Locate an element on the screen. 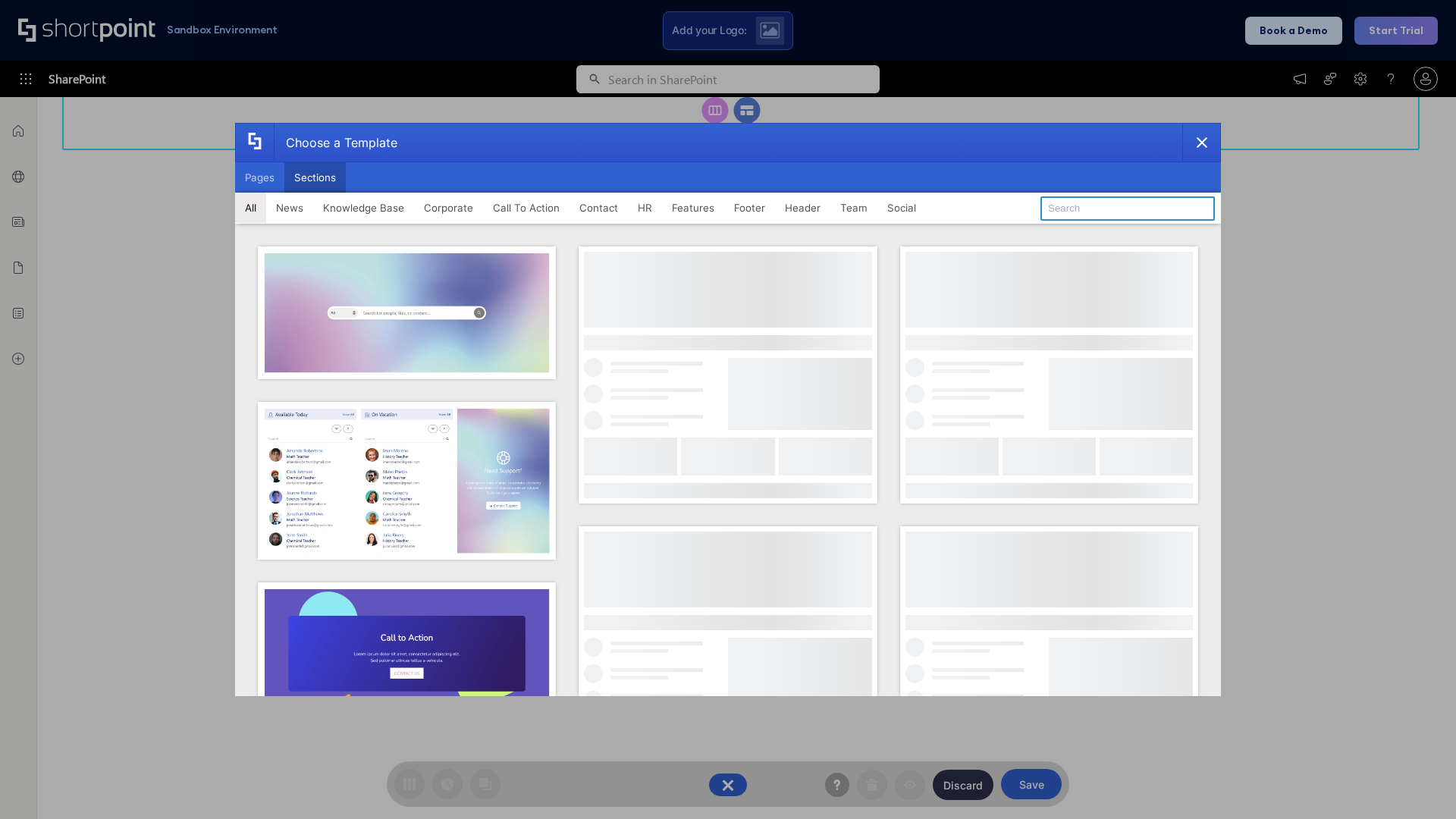  button: Social is located at coordinates (901, 208).